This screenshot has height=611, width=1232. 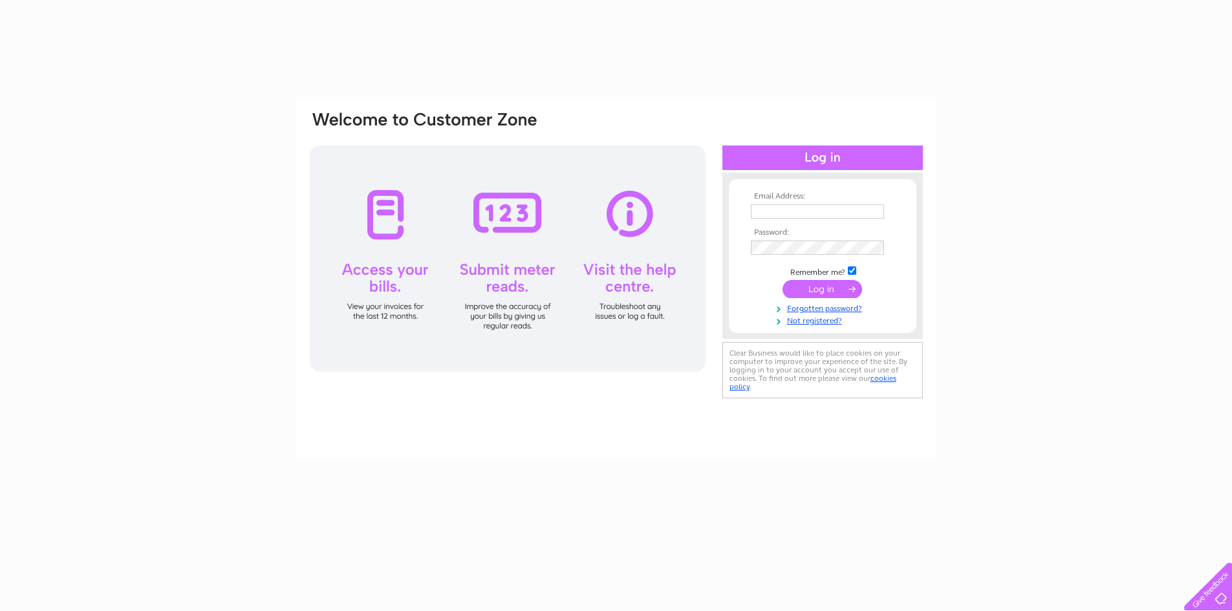 I want to click on th: Password:, so click(x=823, y=233).